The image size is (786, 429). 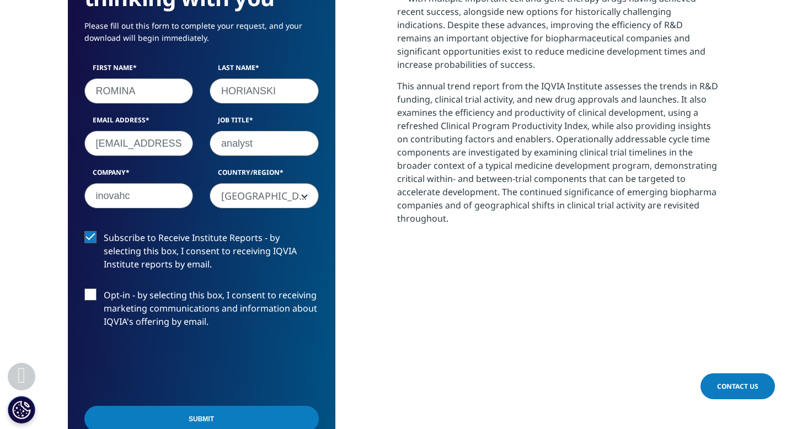 What do you see at coordinates (264, 71) in the screenshot?
I see `label: Last Name` at bounding box center [264, 71].